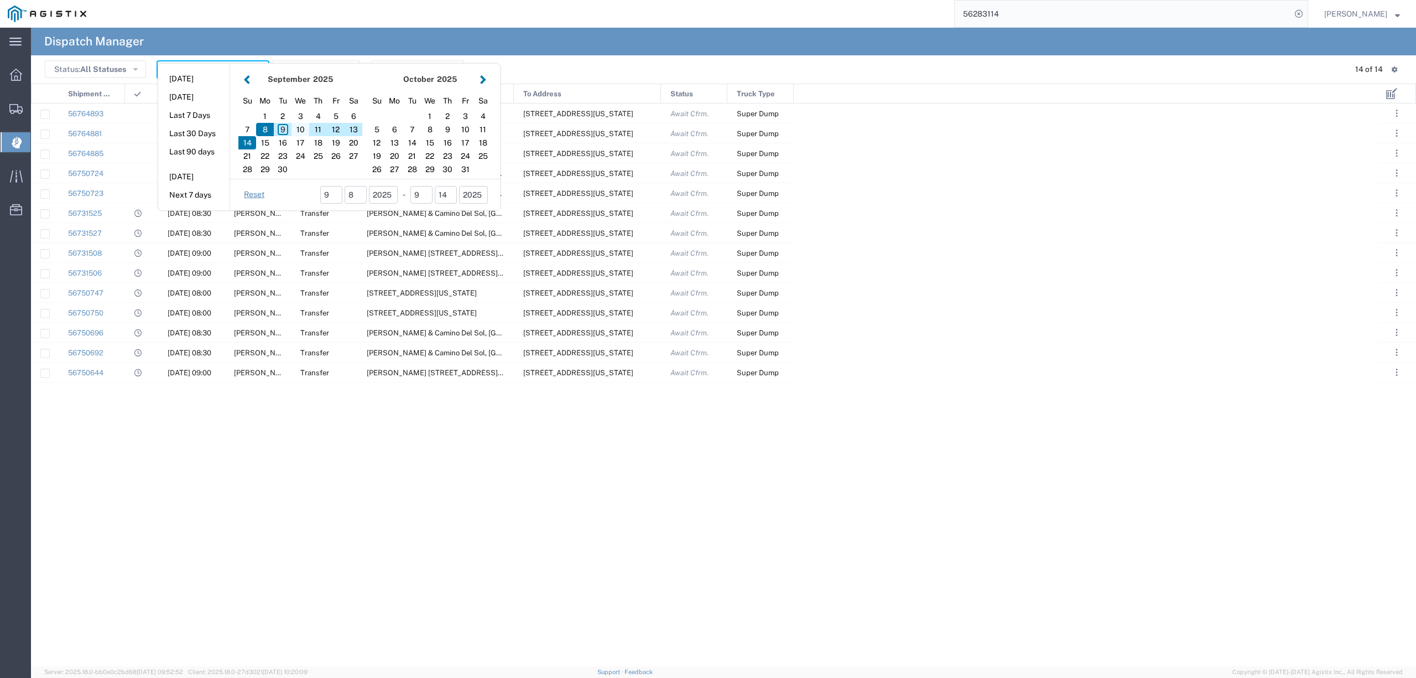 This screenshot has width=1416, height=678. I want to click on div: 3, so click(465, 116).